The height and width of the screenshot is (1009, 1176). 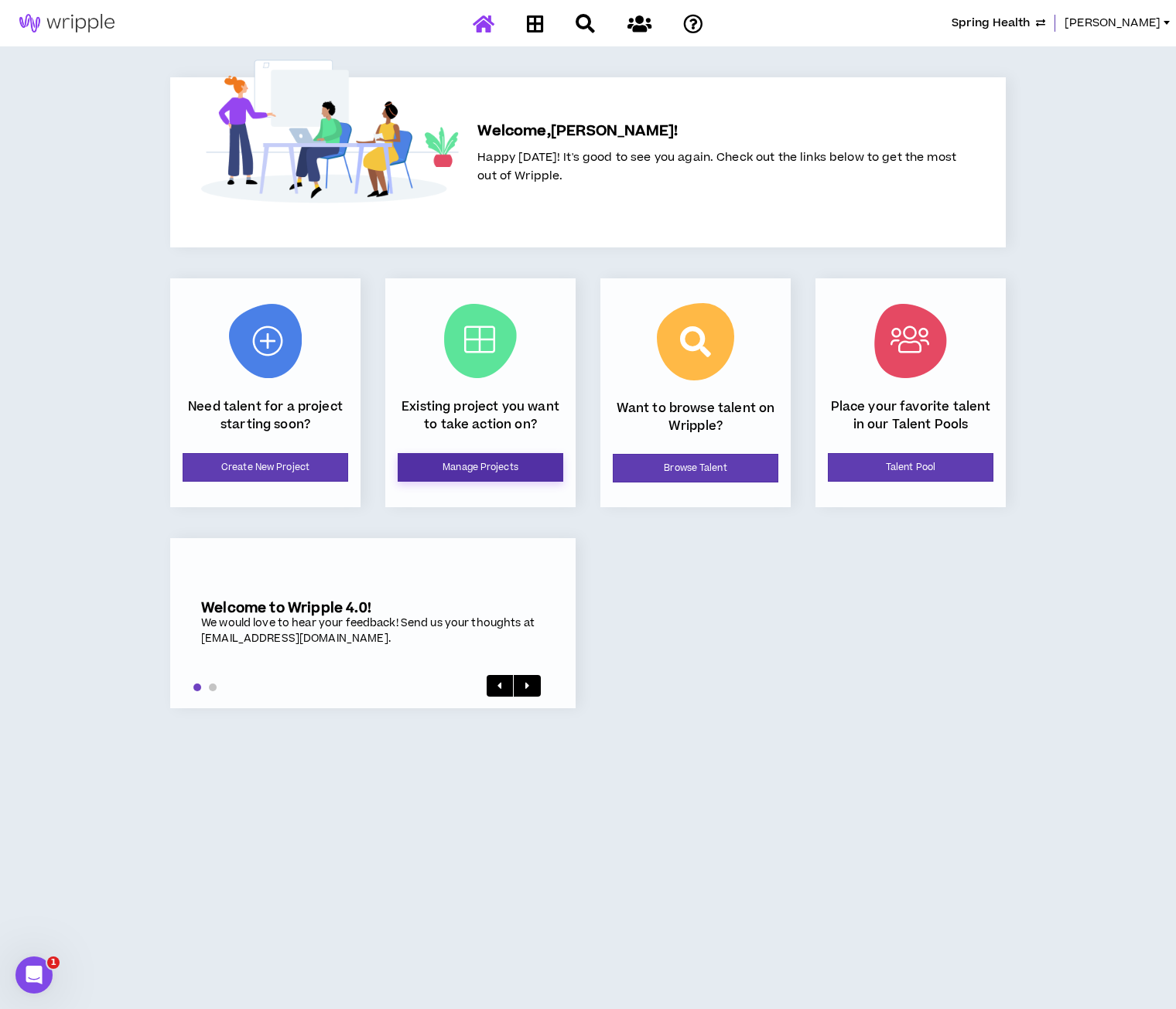 I want to click on p: Want to browse talent on Wripple?, so click(x=695, y=417).